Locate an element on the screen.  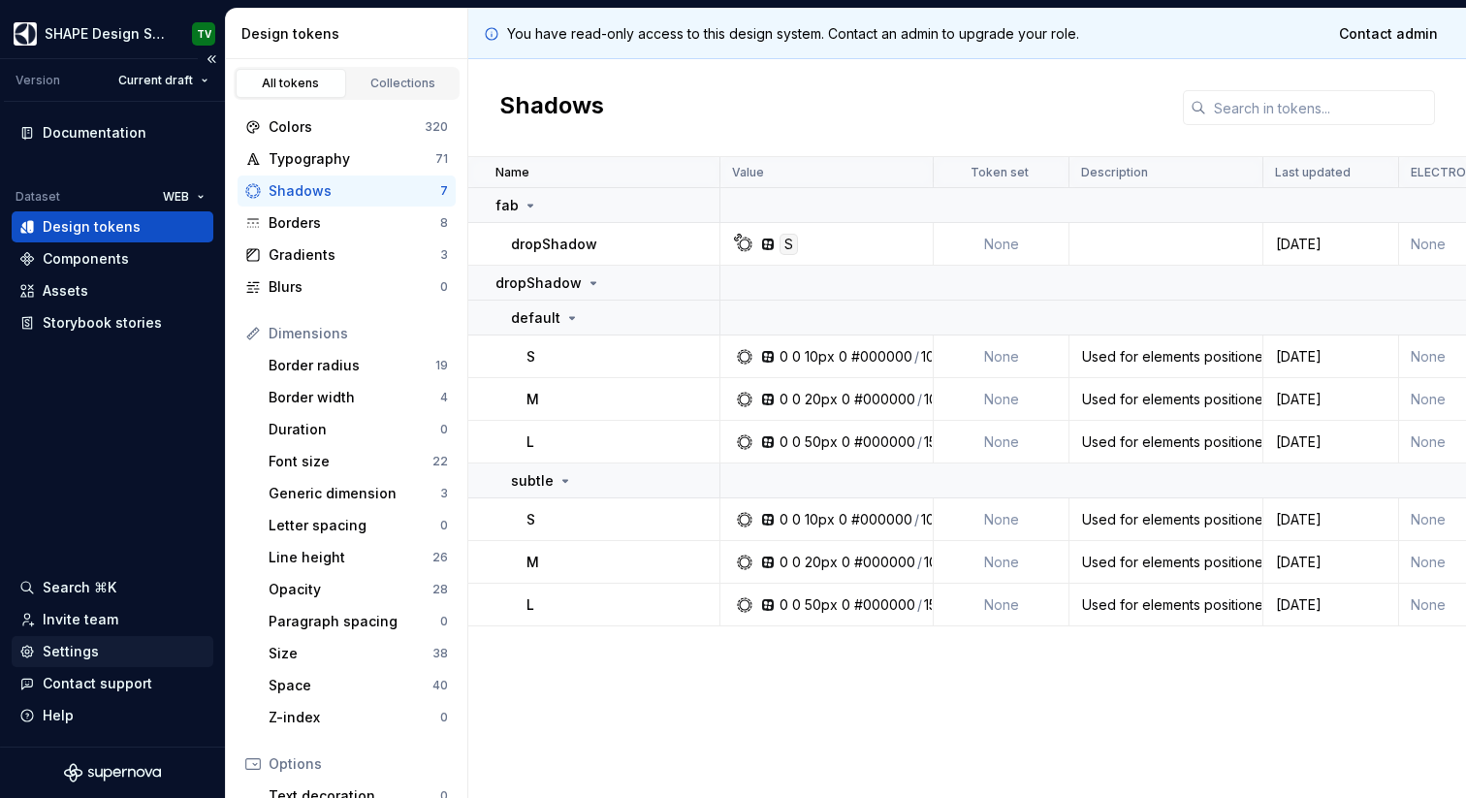
a: Assets is located at coordinates (112, 291).